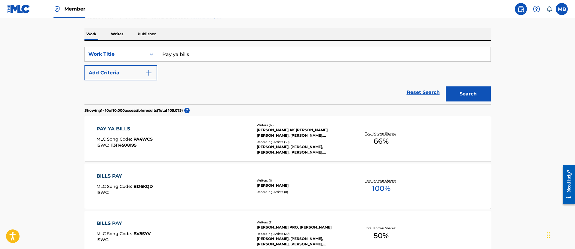 The height and width of the screenshot is (249, 575). I want to click on div: Writers ( 12 ), so click(302, 125).